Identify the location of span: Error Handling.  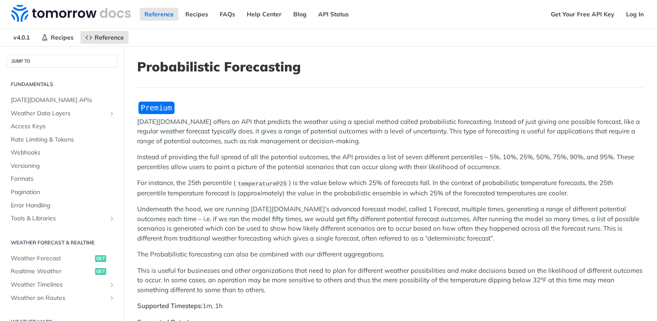
(63, 205).